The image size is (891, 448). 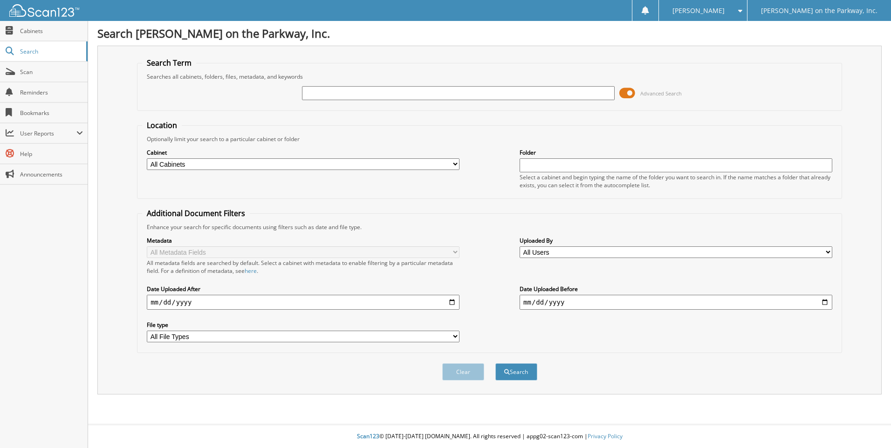 What do you see at coordinates (661, 93) in the screenshot?
I see `span: Advanced Search` at bounding box center [661, 93].